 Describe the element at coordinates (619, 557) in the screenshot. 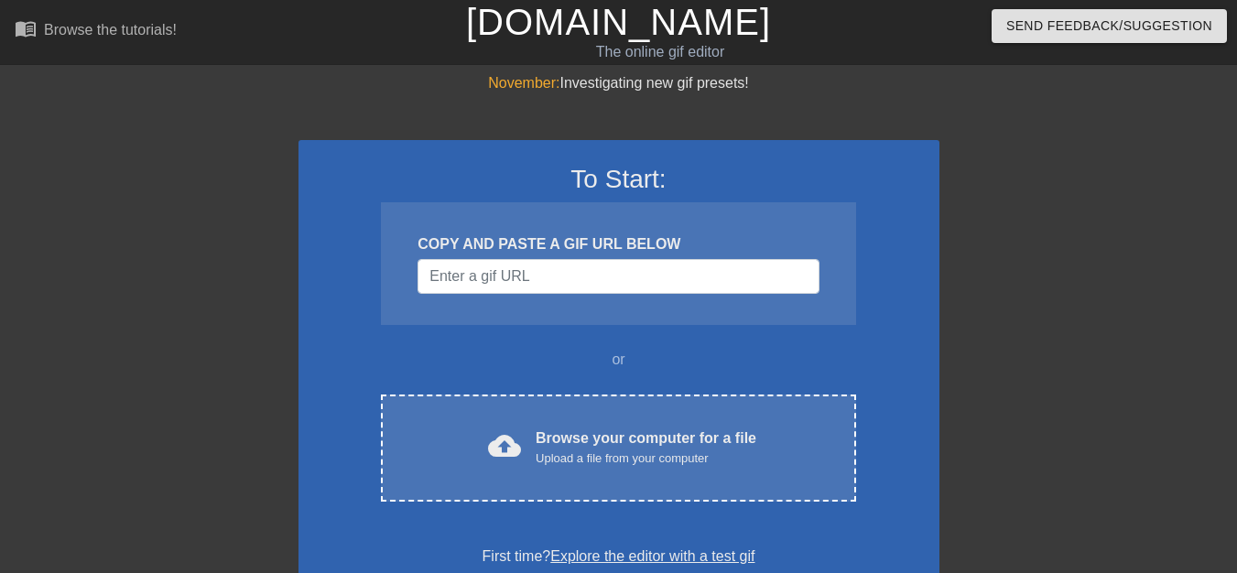

I see `div: First time?` at that location.